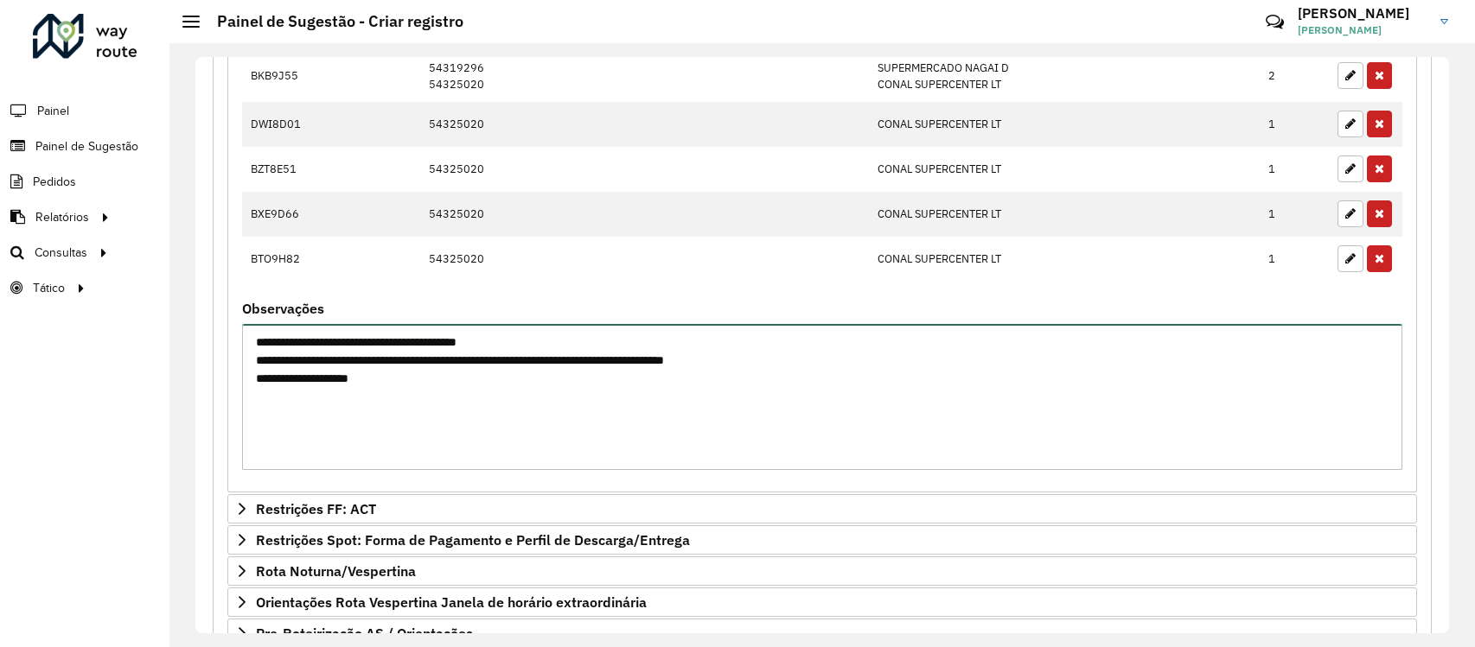 The height and width of the screenshot is (647, 1475). Describe the element at coordinates (48, 288) in the screenshot. I see `span: Tático` at that location.